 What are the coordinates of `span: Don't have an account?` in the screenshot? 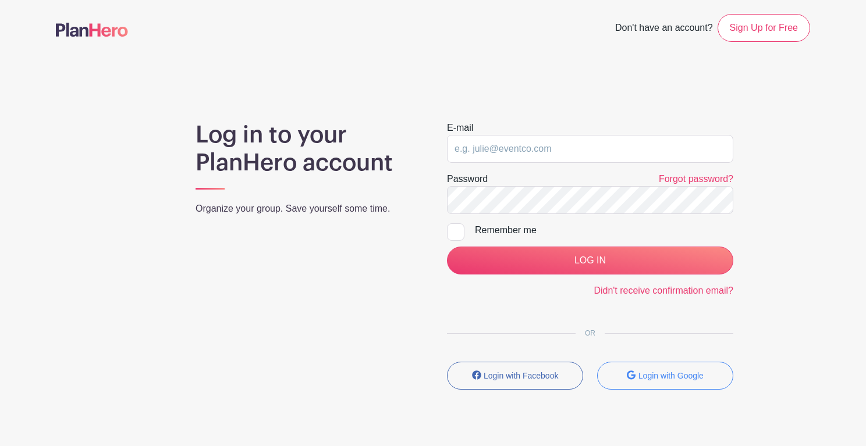 It's located at (664, 29).